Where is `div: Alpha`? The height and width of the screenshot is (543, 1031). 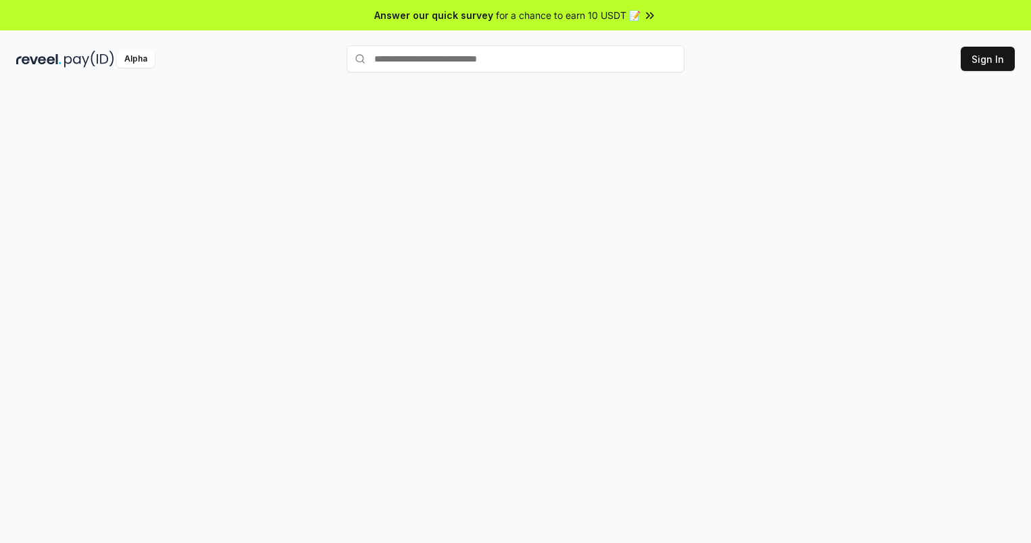
div: Alpha is located at coordinates (136, 59).